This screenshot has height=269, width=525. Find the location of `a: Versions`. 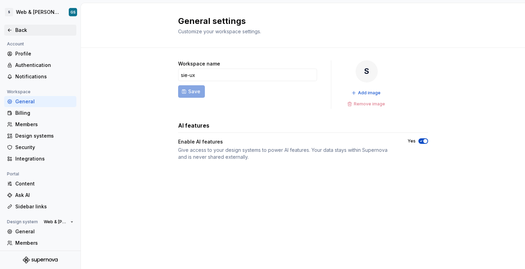

a: Versions is located at coordinates (40, 255).